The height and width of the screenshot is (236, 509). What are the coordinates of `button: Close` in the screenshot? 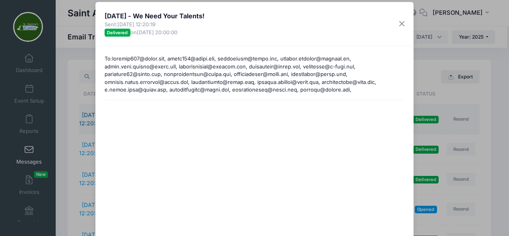 It's located at (402, 24).